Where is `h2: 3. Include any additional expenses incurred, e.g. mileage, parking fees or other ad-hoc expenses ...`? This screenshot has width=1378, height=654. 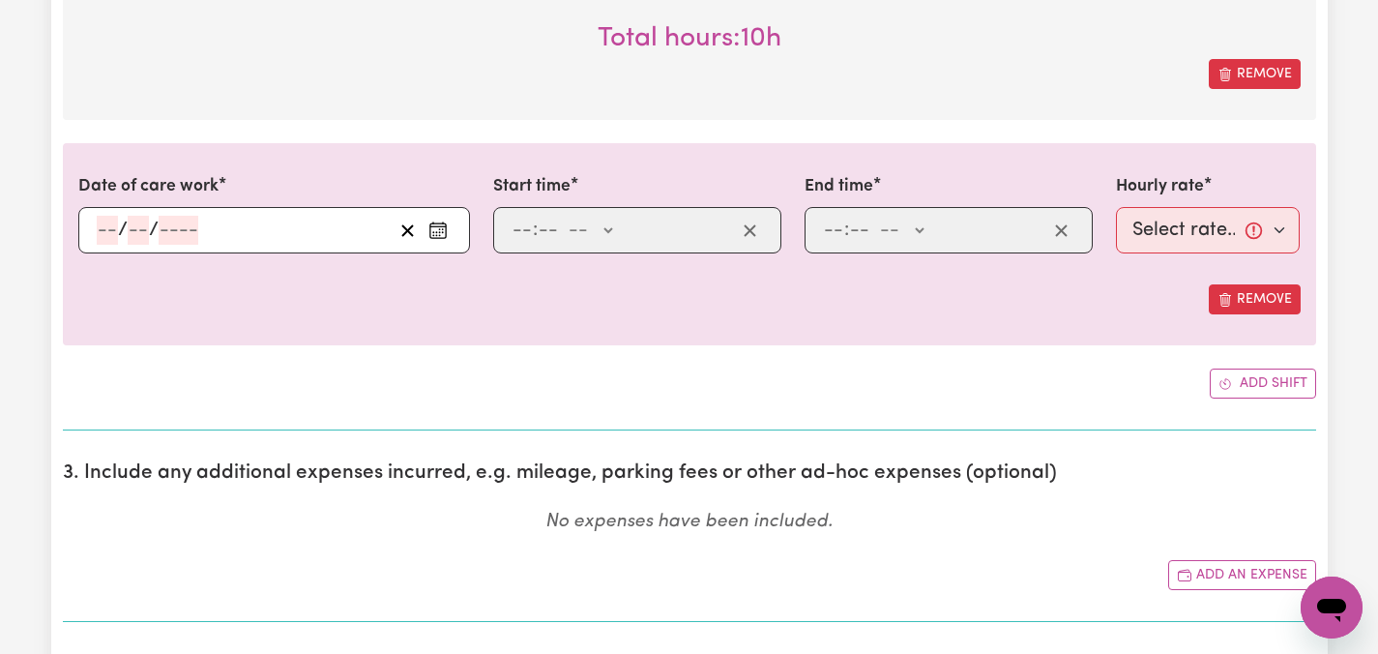 h2: 3. Include any additional expenses incurred, e.g. mileage, parking fees or other ad-hoc expenses ... is located at coordinates (690, 473).